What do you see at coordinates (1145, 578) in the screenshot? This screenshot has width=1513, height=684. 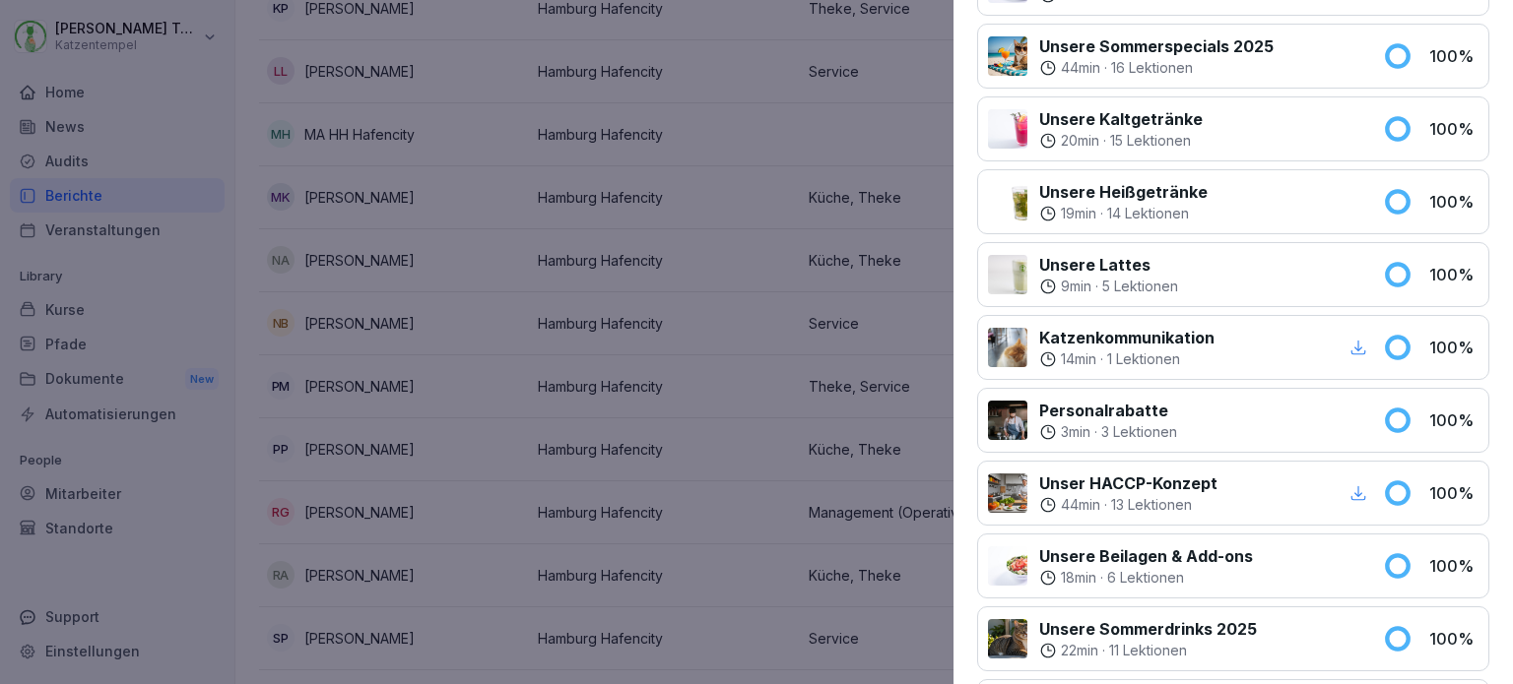 I see `p: 6 Lektionen` at bounding box center [1145, 578].